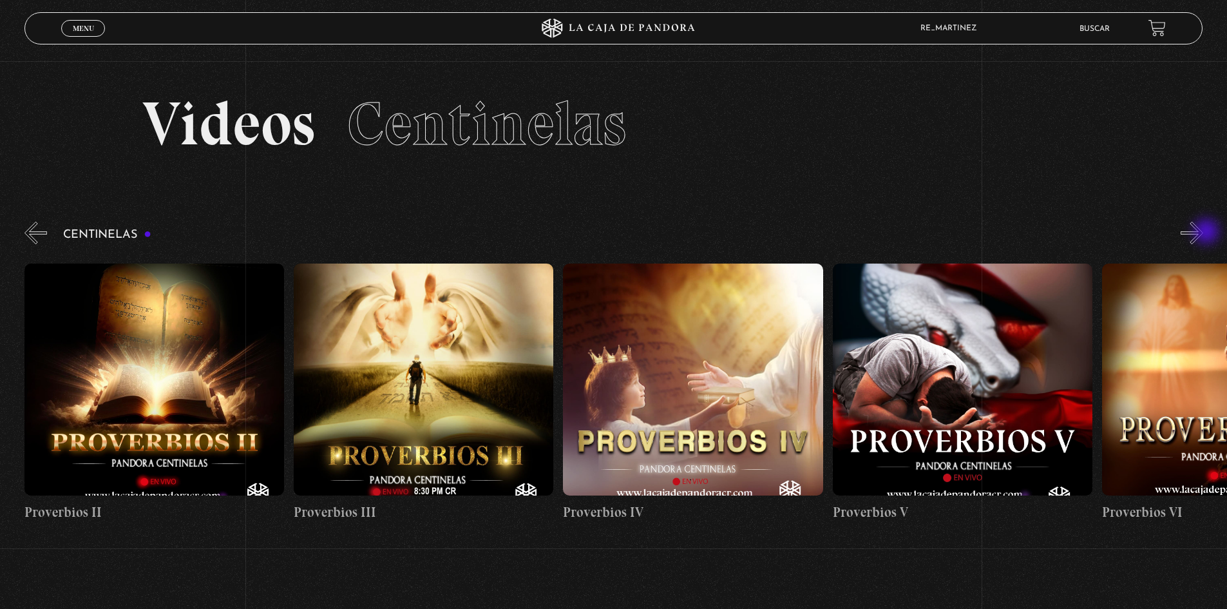 The image size is (1227, 609). What do you see at coordinates (692, 512) in the screenshot?
I see `h4: Proverbios IV` at bounding box center [692, 512].